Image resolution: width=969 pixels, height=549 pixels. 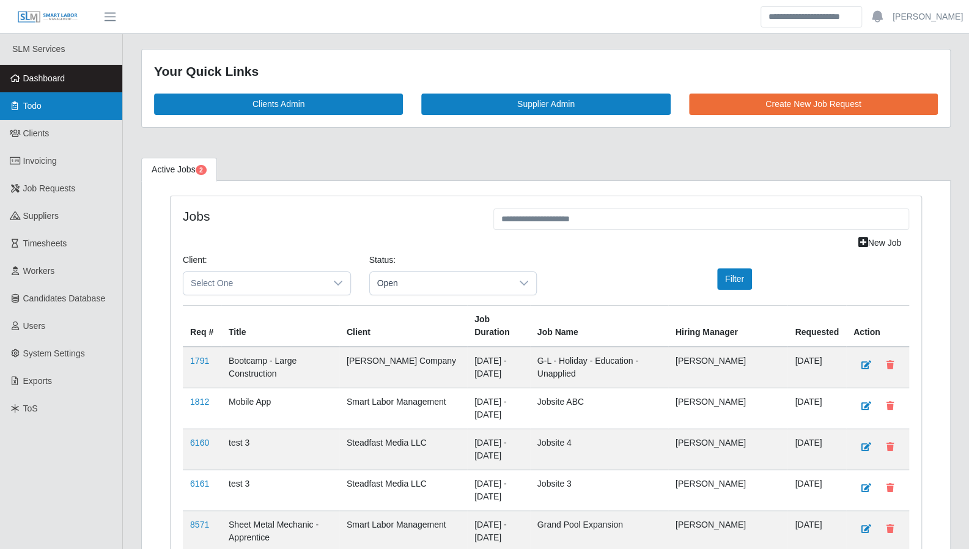 What do you see at coordinates (728, 326) in the screenshot?
I see `th: Hiring Manager` at bounding box center [728, 326].